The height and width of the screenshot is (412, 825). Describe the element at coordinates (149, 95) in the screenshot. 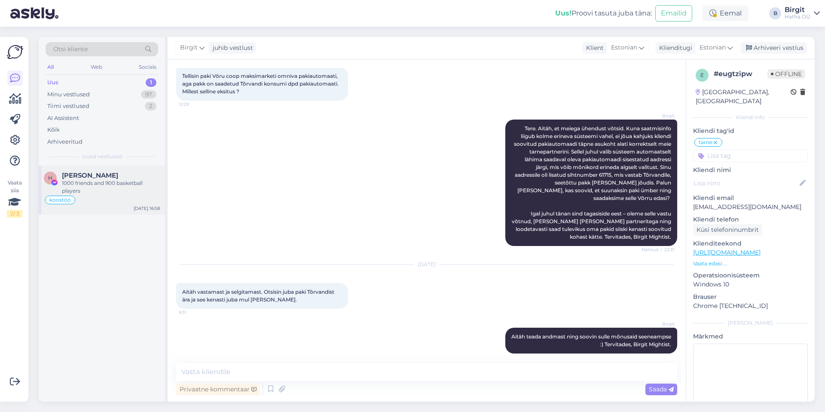

I see `div: 97` at that location.